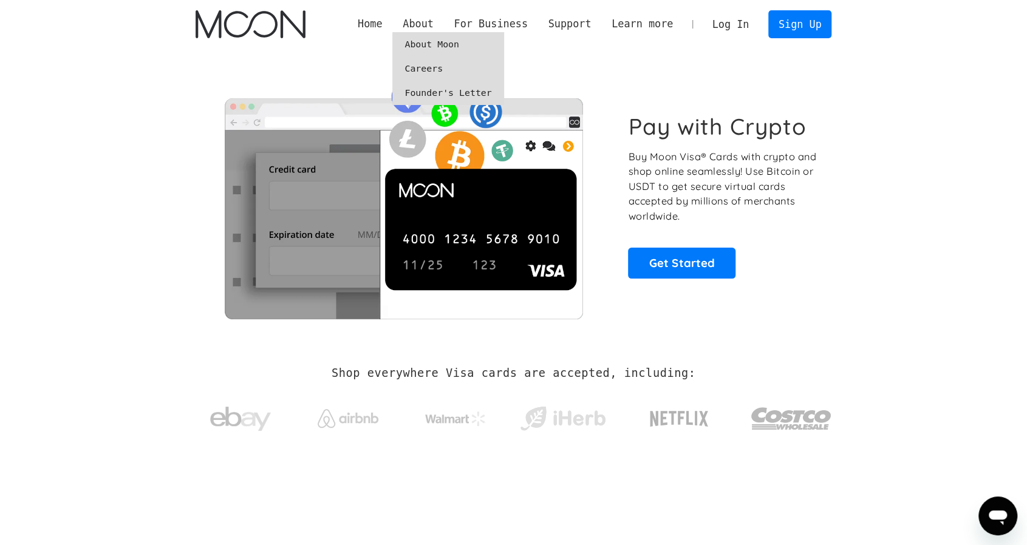  I want to click on a: Walmart, so click(455, 416).